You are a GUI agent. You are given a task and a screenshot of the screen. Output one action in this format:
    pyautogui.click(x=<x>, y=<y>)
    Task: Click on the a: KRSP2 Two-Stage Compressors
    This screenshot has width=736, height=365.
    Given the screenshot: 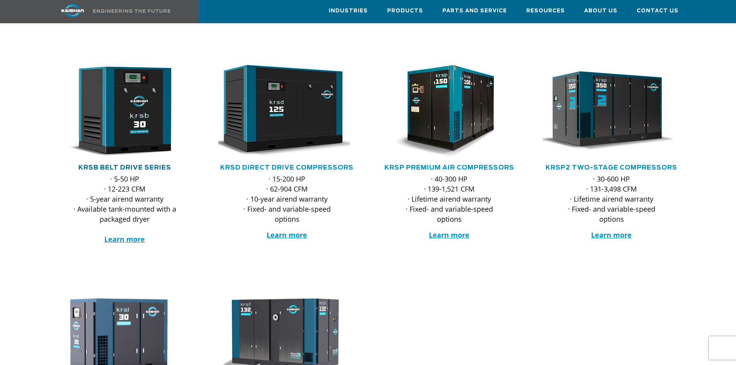 What is the action you would take?
    pyautogui.click(x=612, y=168)
    